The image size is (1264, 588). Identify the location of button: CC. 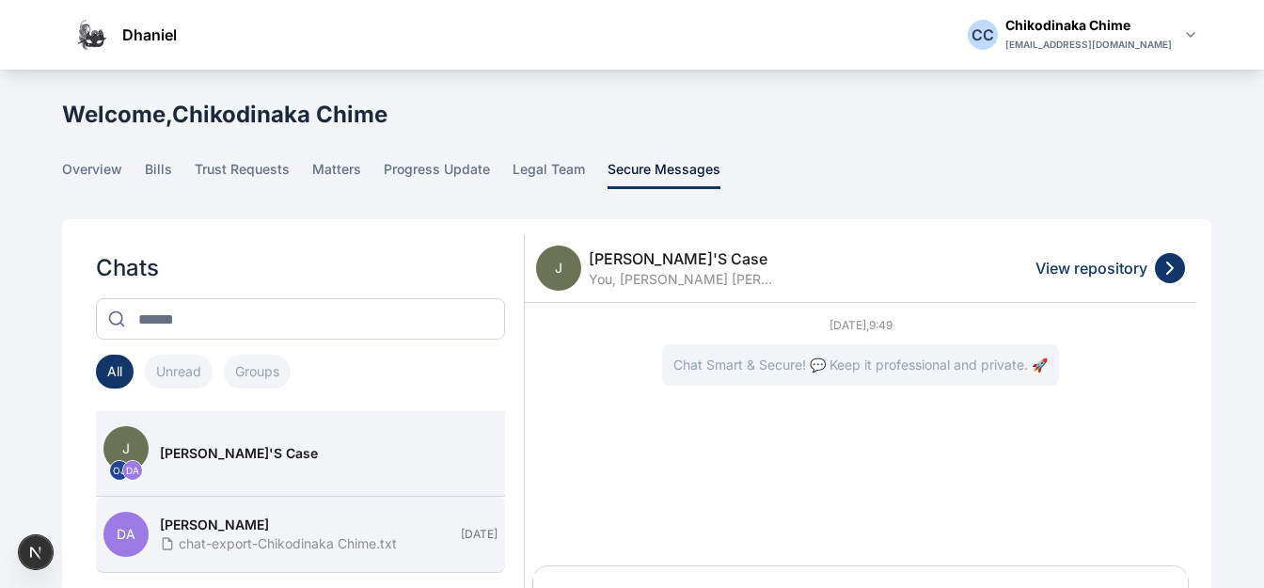
(982, 35).